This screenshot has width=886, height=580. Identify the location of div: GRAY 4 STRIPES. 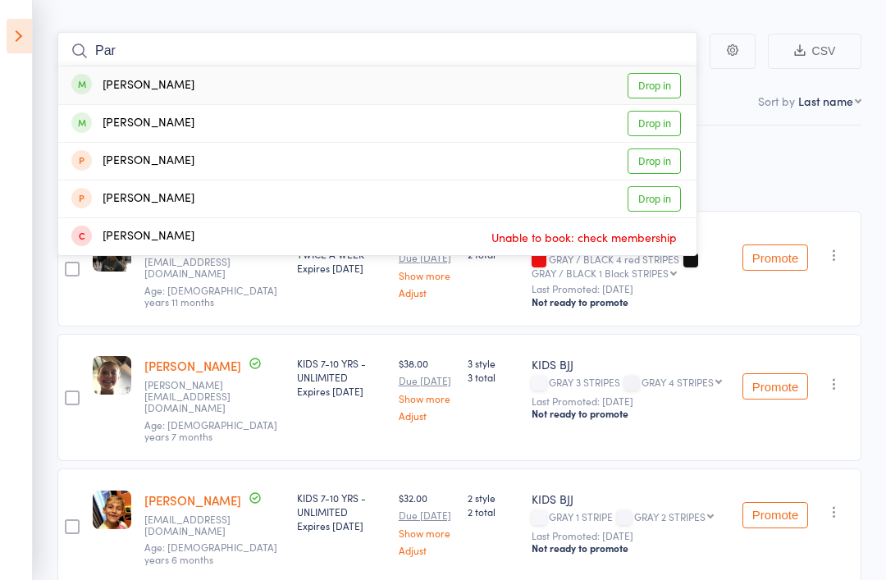
(677, 381).